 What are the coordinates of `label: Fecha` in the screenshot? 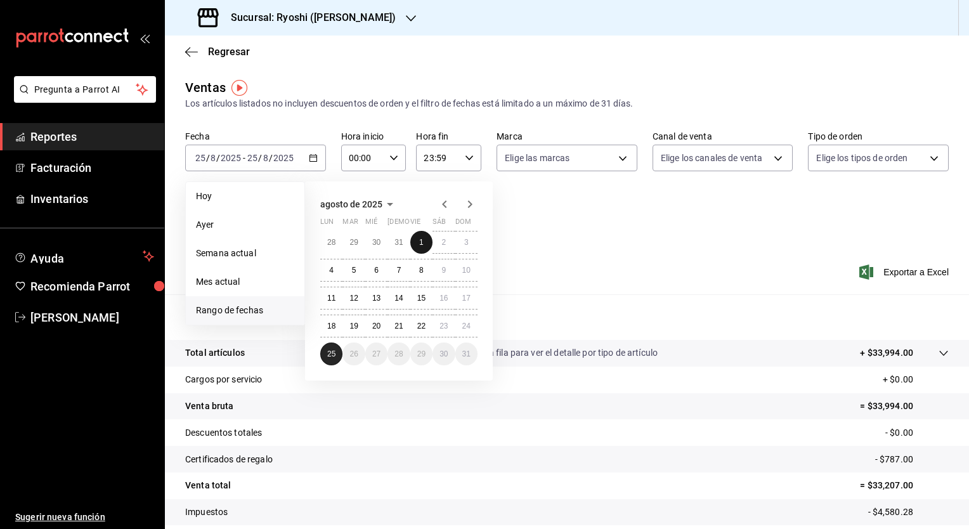 It's located at (256, 136).